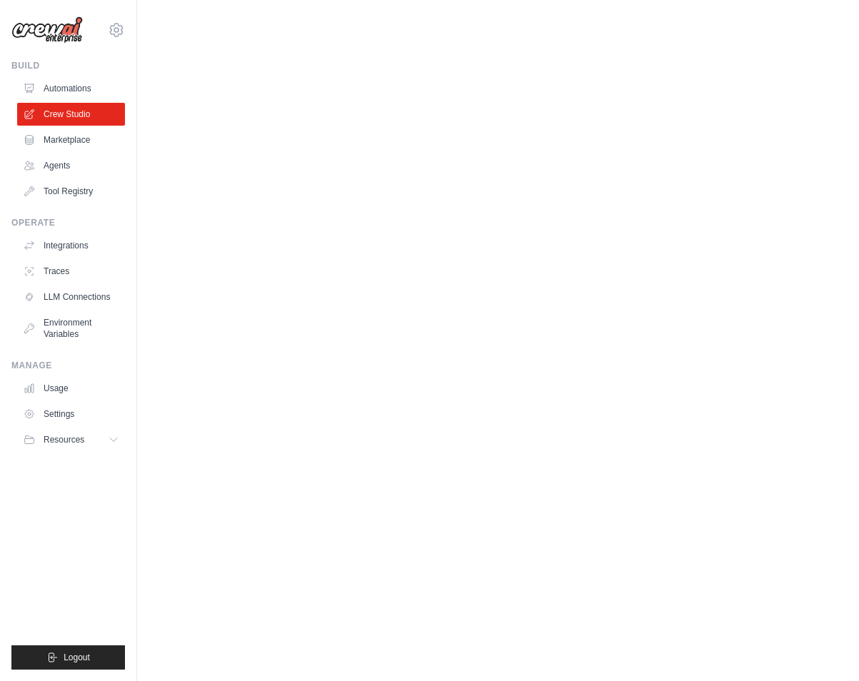 Image resolution: width=859 pixels, height=681 pixels. Describe the element at coordinates (64, 440) in the screenshot. I see `span: Resources` at that location.